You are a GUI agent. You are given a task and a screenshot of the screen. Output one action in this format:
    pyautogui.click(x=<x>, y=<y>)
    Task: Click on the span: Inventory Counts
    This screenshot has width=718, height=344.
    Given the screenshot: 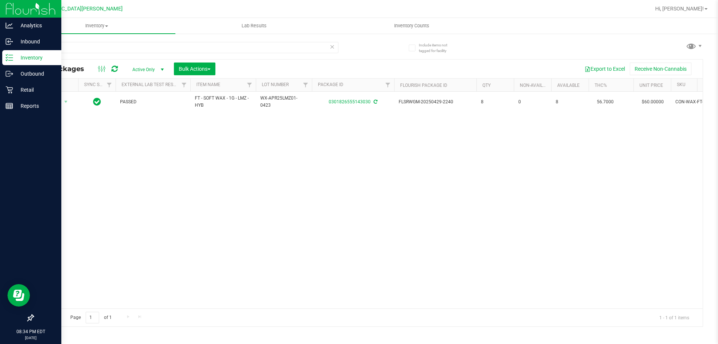 What is the action you would take?
    pyautogui.click(x=412, y=26)
    